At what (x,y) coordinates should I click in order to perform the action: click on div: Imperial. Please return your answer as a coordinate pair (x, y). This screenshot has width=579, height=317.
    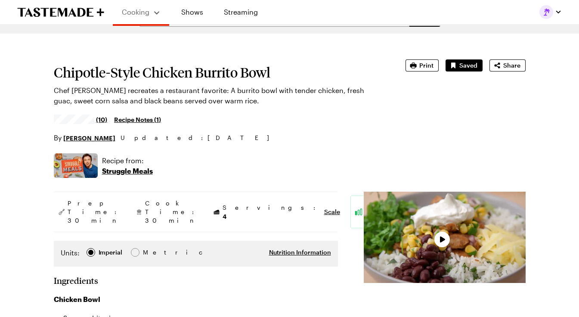
    Looking at the image, I should click on (110, 252).